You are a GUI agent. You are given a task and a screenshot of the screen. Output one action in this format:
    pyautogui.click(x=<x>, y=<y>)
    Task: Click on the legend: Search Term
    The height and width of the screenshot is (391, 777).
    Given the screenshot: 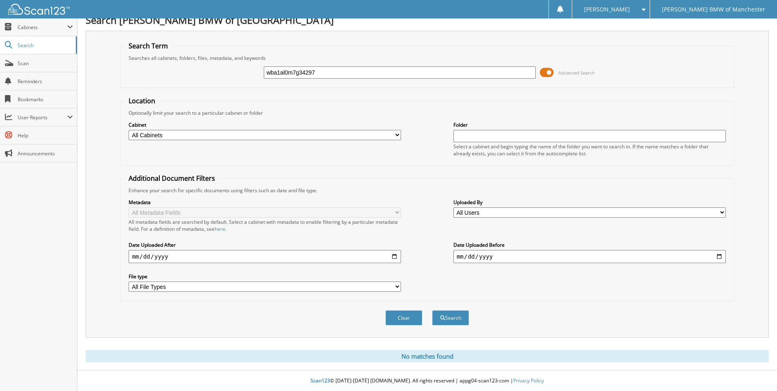 What is the action you would take?
    pyautogui.click(x=148, y=46)
    